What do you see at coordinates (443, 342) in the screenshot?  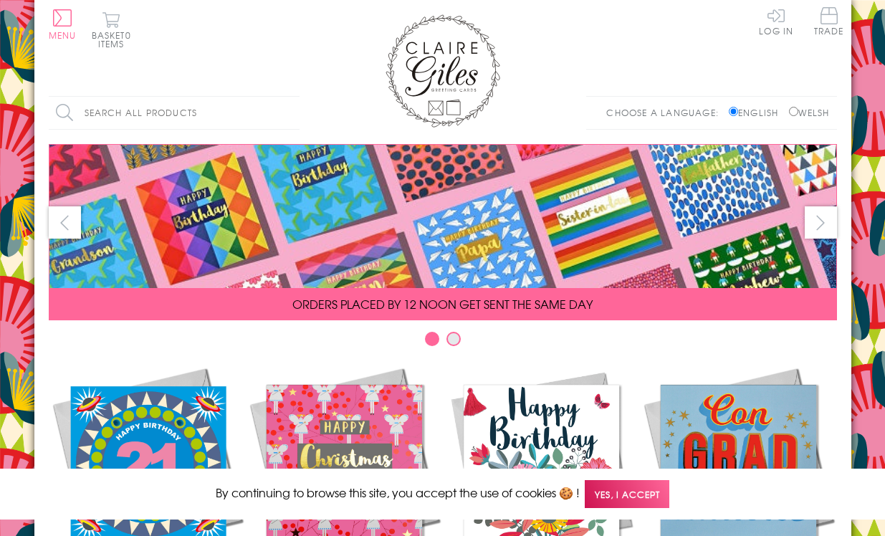 I see `div: Carousel Pagination` at bounding box center [443, 342].